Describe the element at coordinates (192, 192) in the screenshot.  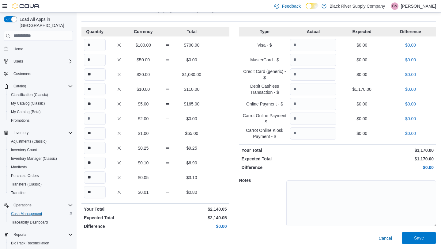
I see `p: $0.80` at that location.